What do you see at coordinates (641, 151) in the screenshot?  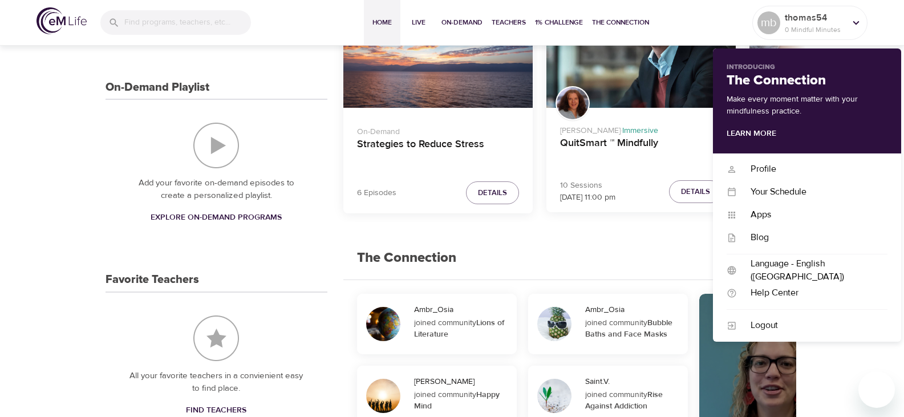 I see `h4: QuitSmart ™ Mindfully` at bounding box center [641, 151].